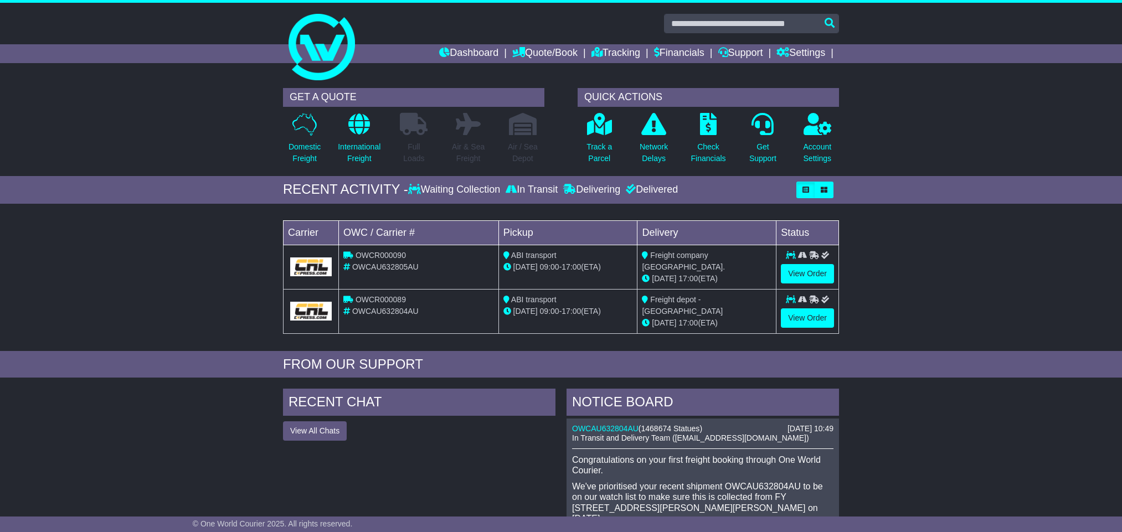  Describe the element at coordinates (414, 97) in the screenshot. I see `div: GET A QUOTE` at that location.